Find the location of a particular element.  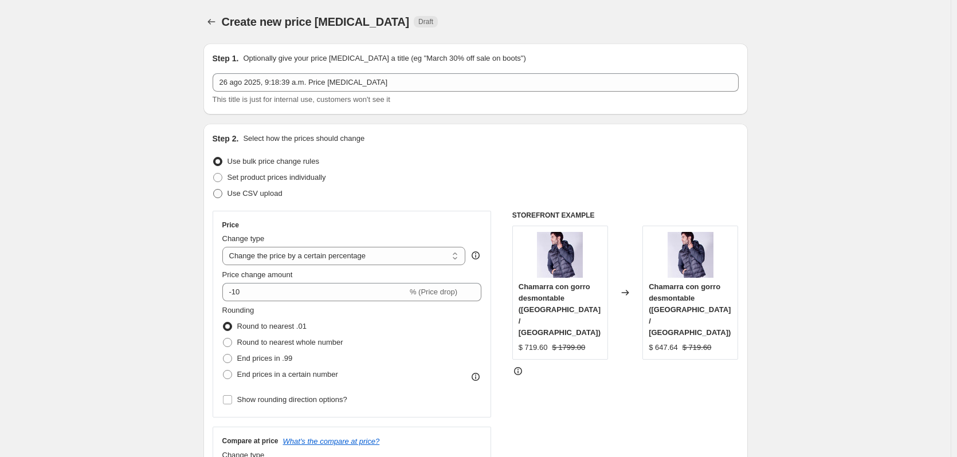

strike: $ 719.60 is located at coordinates (697, 348).